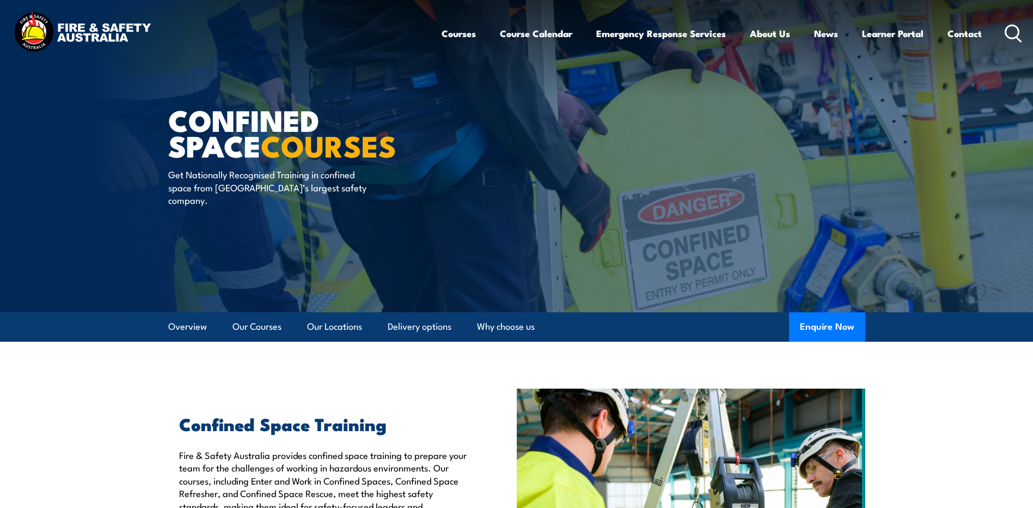 The width and height of the screenshot is (1033, 508). I want to click on a: News, so click(826, 33).